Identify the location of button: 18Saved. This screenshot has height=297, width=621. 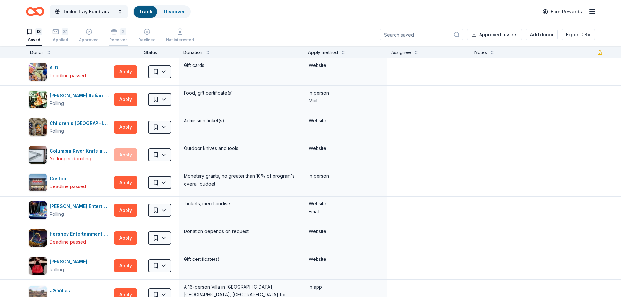
(34, 36).